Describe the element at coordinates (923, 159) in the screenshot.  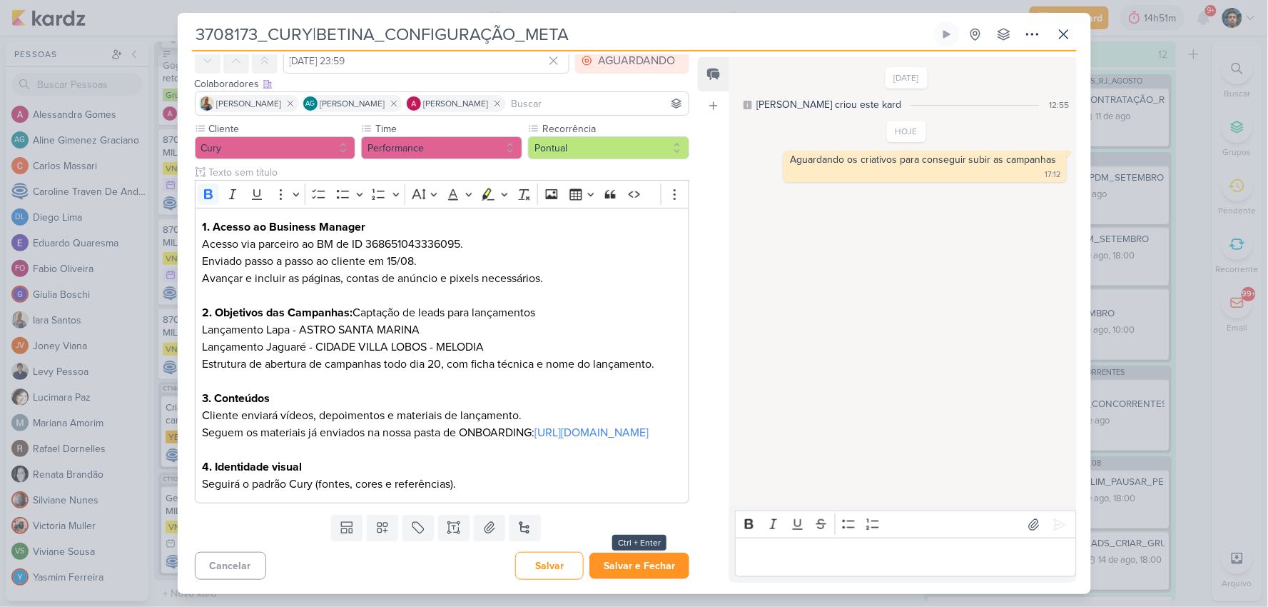
I see `div: Aguardando os criativos para conseguir subir as campanhas` at that location.